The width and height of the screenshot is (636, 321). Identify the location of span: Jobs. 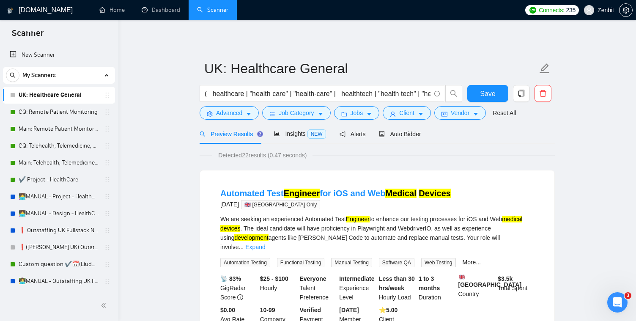
(357, 113).